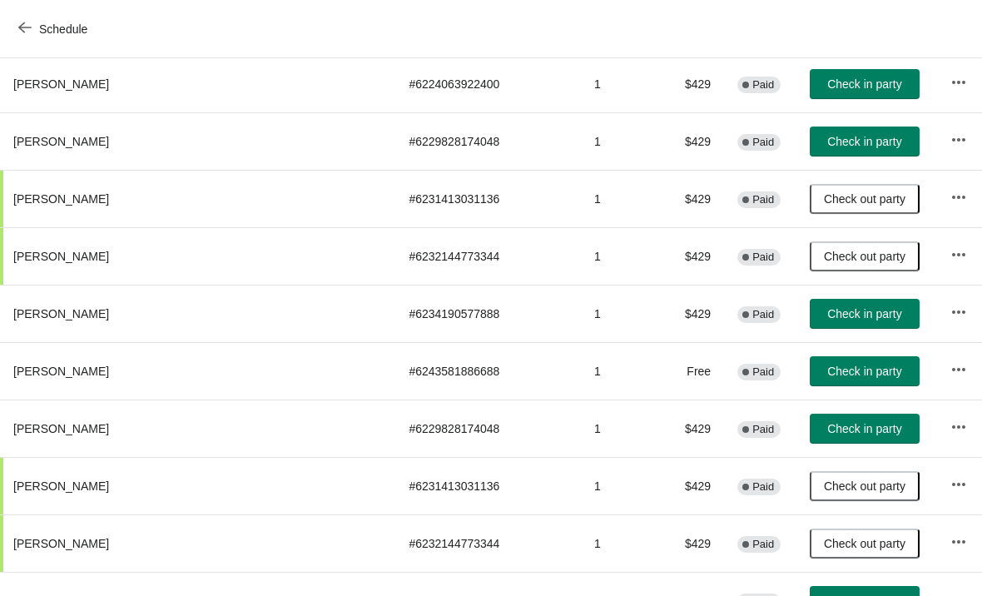  I want to click on span: Schedule, so click(63, 29).